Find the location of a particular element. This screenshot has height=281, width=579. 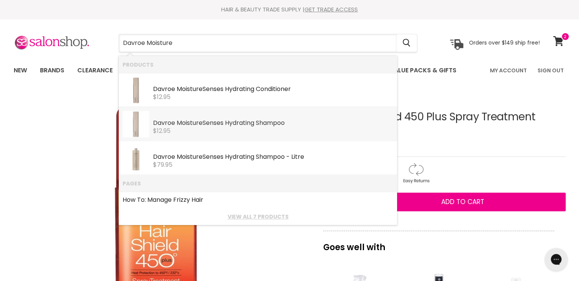

span: $79.95 is located at coordinates (163, 165).